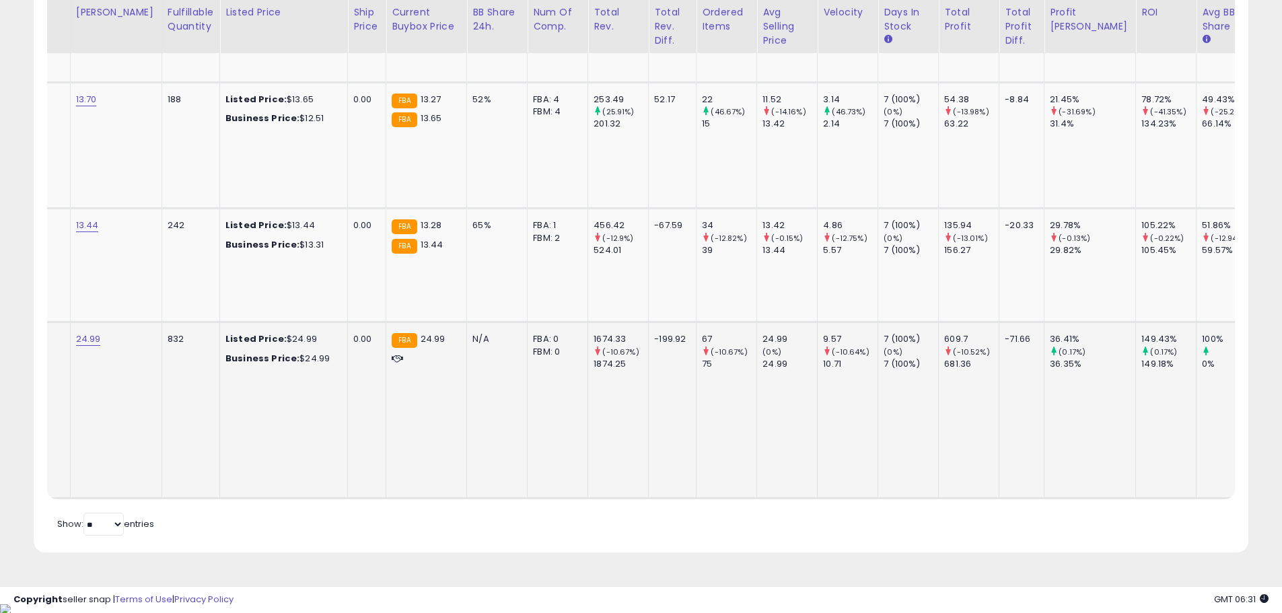  Describe the element at coordinates (850, 225) in the screenshot. I see `div: 4.86` at that location.